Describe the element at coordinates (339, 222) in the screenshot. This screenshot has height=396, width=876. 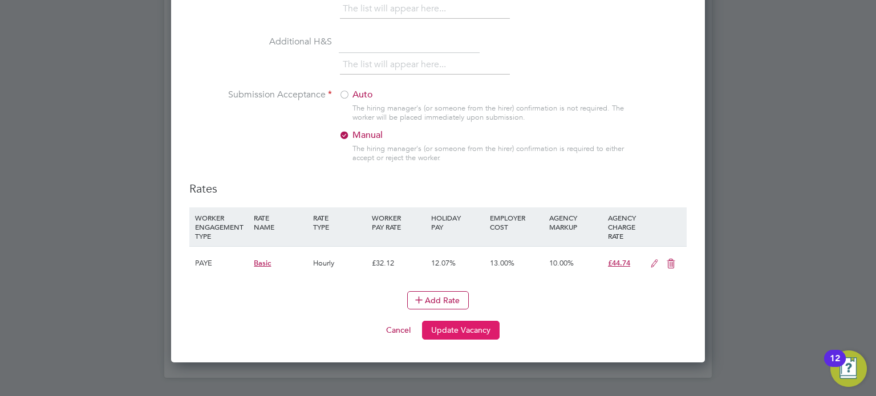
I see `div: RATE TYPE` at that location.